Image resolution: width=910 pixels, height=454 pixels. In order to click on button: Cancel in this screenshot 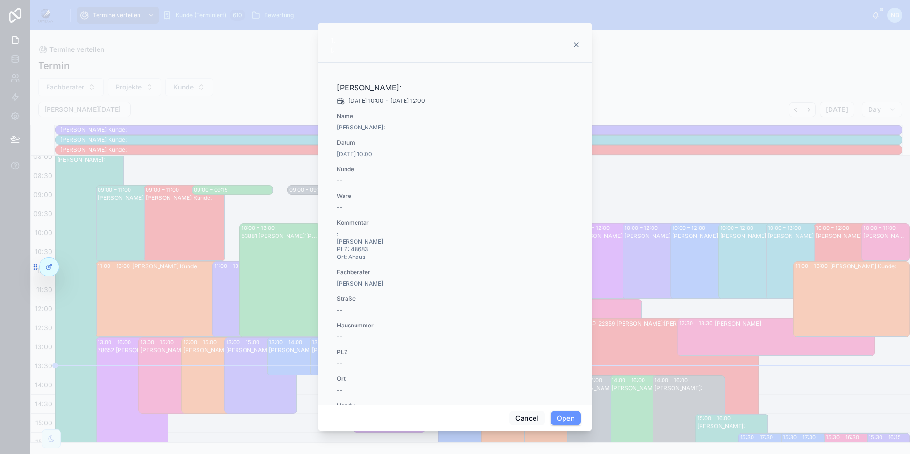, I will do `click(527, 418)`.